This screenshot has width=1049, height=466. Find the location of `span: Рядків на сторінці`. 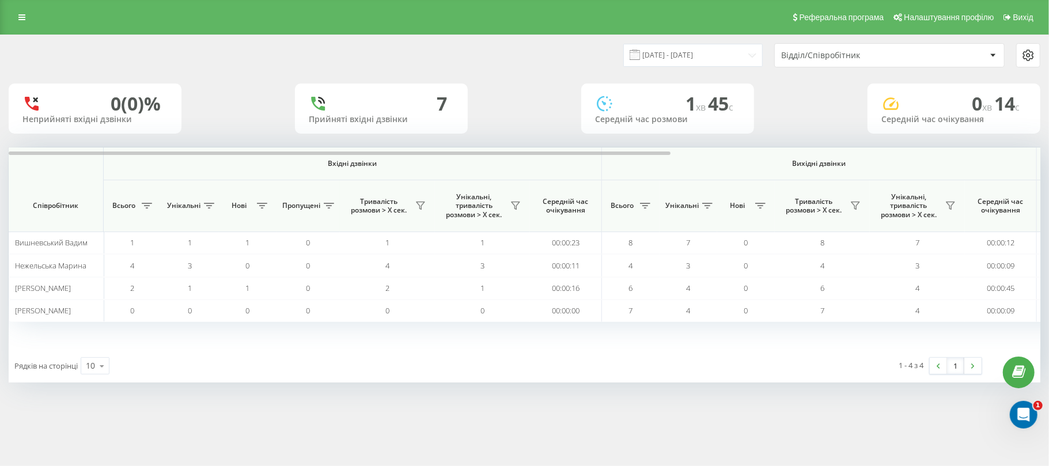

span: Рядків на сторінці is located at coordinates (46, 366).